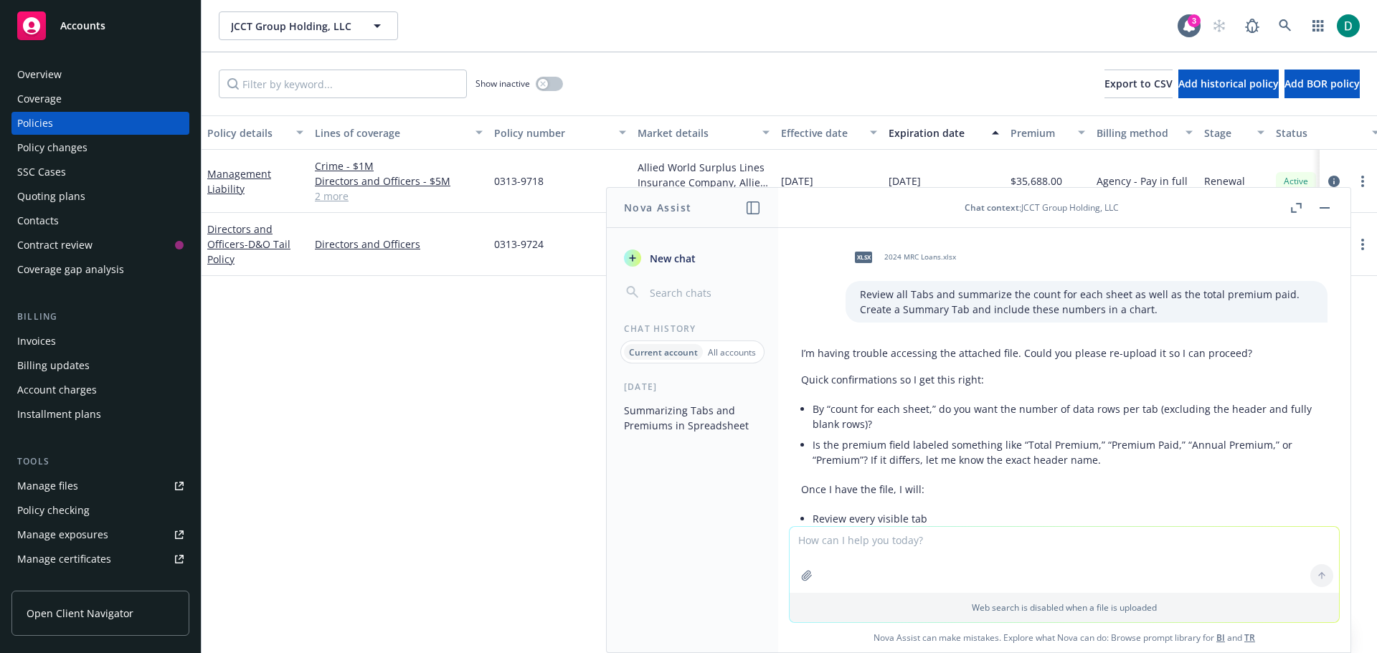 Image resolution: width=1377 pixels, height=653 pixels. I want to click on a: Directors and Officers - $5M, so click(399, 181).